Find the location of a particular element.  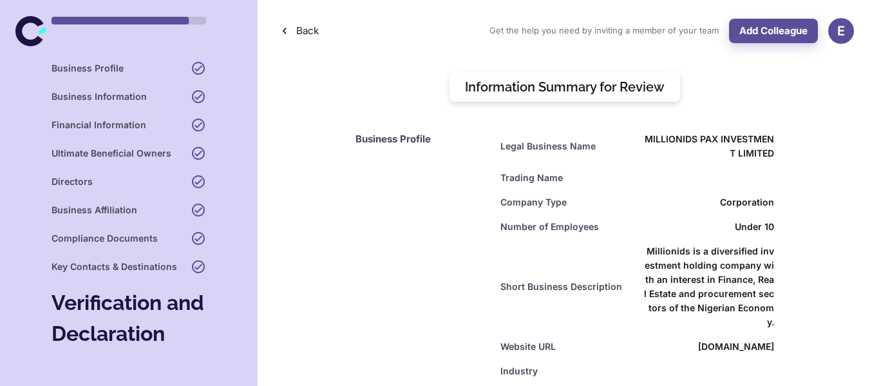

h6: Compliance Documents is located at coordinates (104, 238).